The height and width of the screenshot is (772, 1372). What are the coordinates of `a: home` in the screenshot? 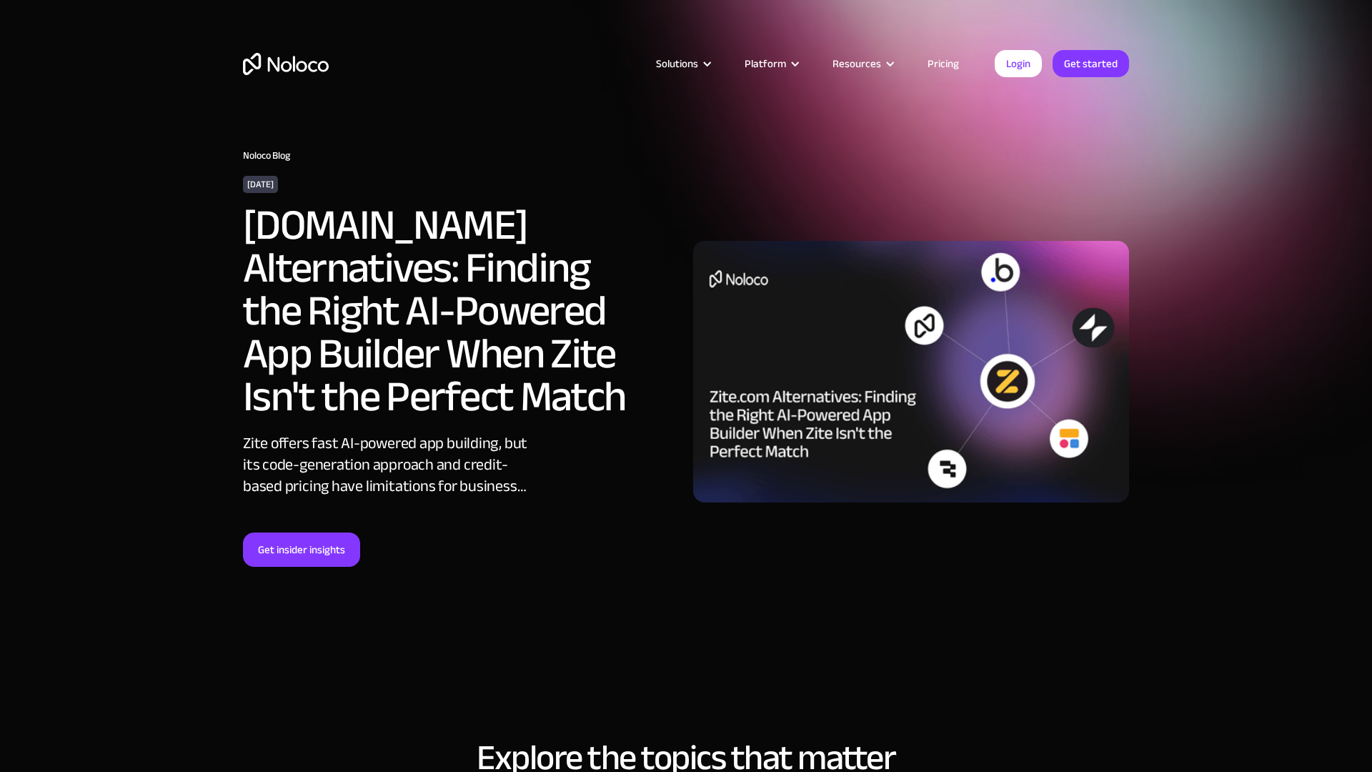 It's located at (286, 64).